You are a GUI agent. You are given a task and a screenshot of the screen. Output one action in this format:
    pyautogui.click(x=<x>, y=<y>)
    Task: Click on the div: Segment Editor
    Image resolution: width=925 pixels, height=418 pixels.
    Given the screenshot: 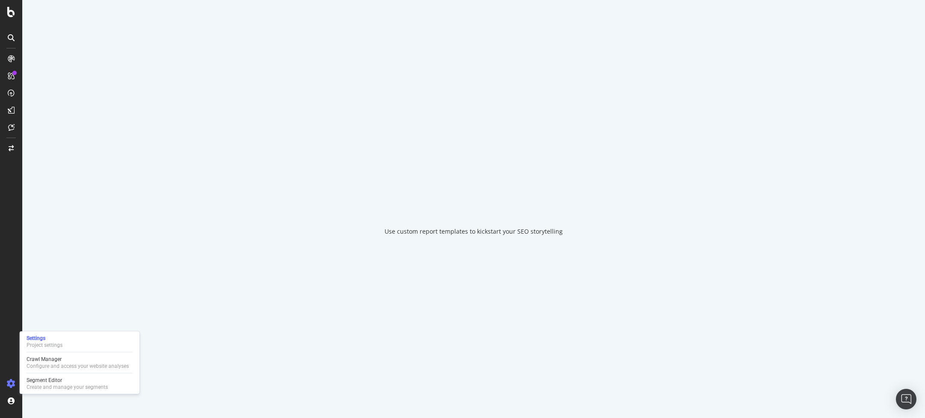 What is the action you would take?
    pyautogui.click(x=67, y=380)
    